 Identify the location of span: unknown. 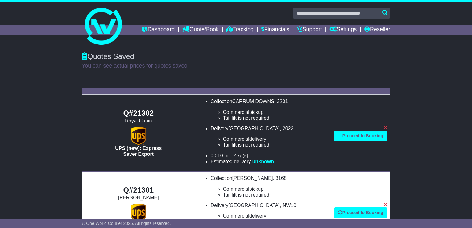
(263, 161).